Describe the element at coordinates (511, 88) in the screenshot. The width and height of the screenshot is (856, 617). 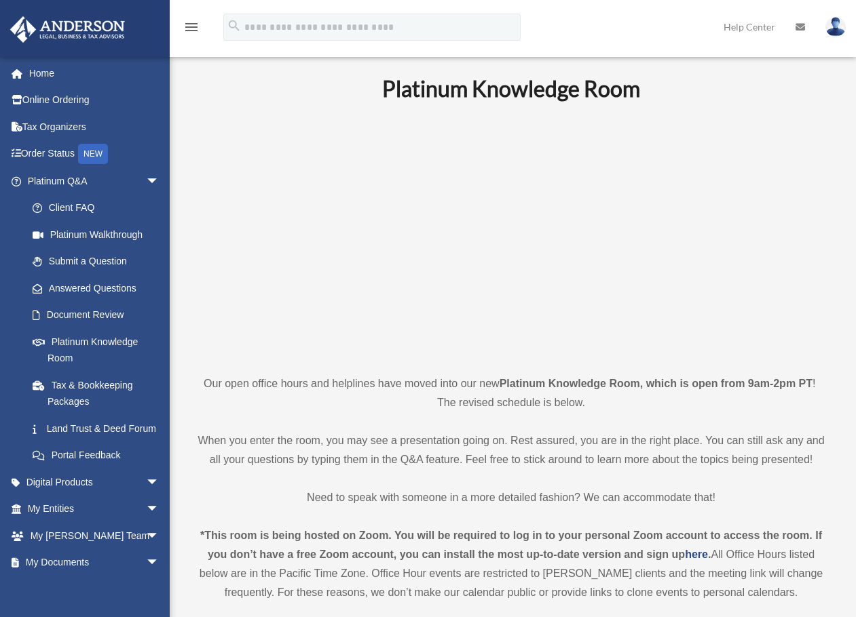
I see `b: Platinum Knowledge Room` at that location.